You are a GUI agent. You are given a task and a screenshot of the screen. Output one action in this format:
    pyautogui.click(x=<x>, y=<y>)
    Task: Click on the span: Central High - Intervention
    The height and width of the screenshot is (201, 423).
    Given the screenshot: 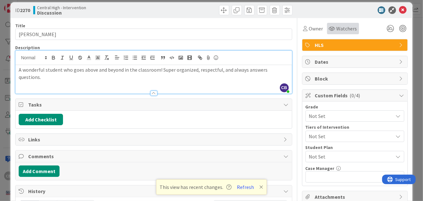 What is the action you would take?
    pyautogui.click(x=61, y=8)
    